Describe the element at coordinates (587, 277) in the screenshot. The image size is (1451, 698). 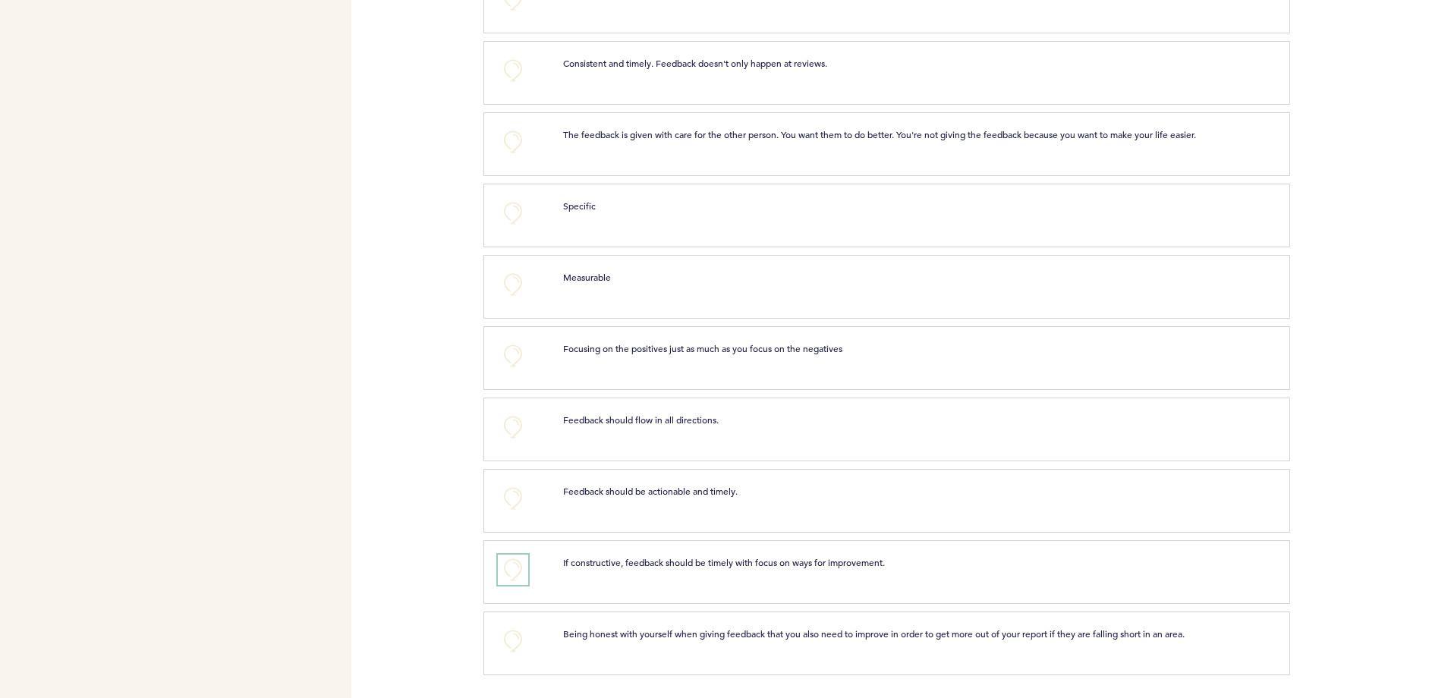
I see `span: Measurable` at that location.